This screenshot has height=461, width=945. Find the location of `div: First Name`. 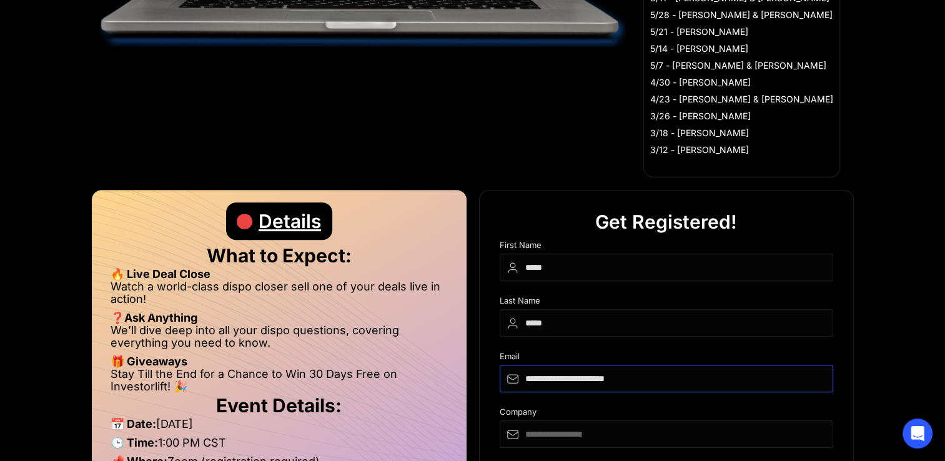

div: First Name is located at coordinates (667, 247).